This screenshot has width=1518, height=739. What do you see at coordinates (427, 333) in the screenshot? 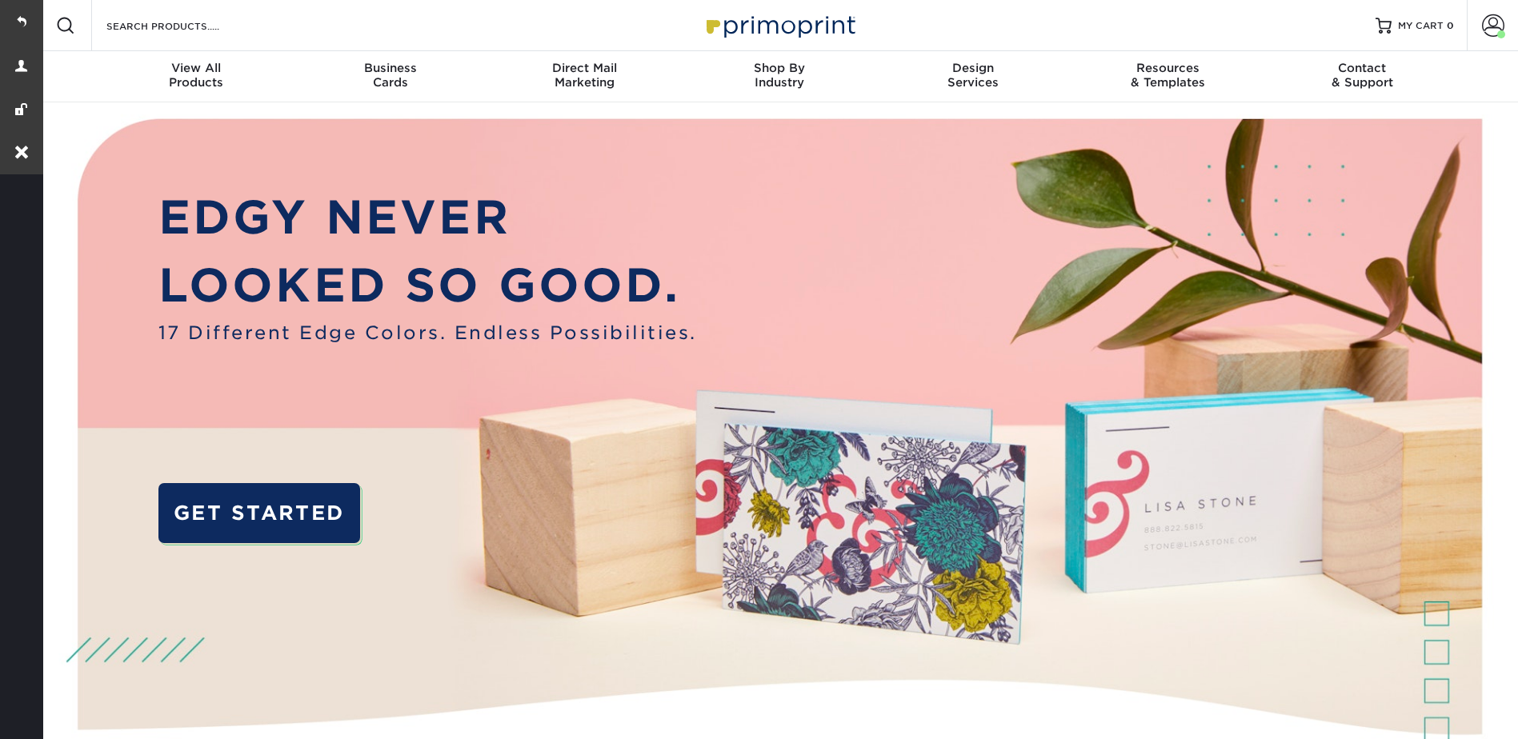
I see `span: 17 Different Edge Colors. Endless Possibilities.` at bounding box center [427, 333].